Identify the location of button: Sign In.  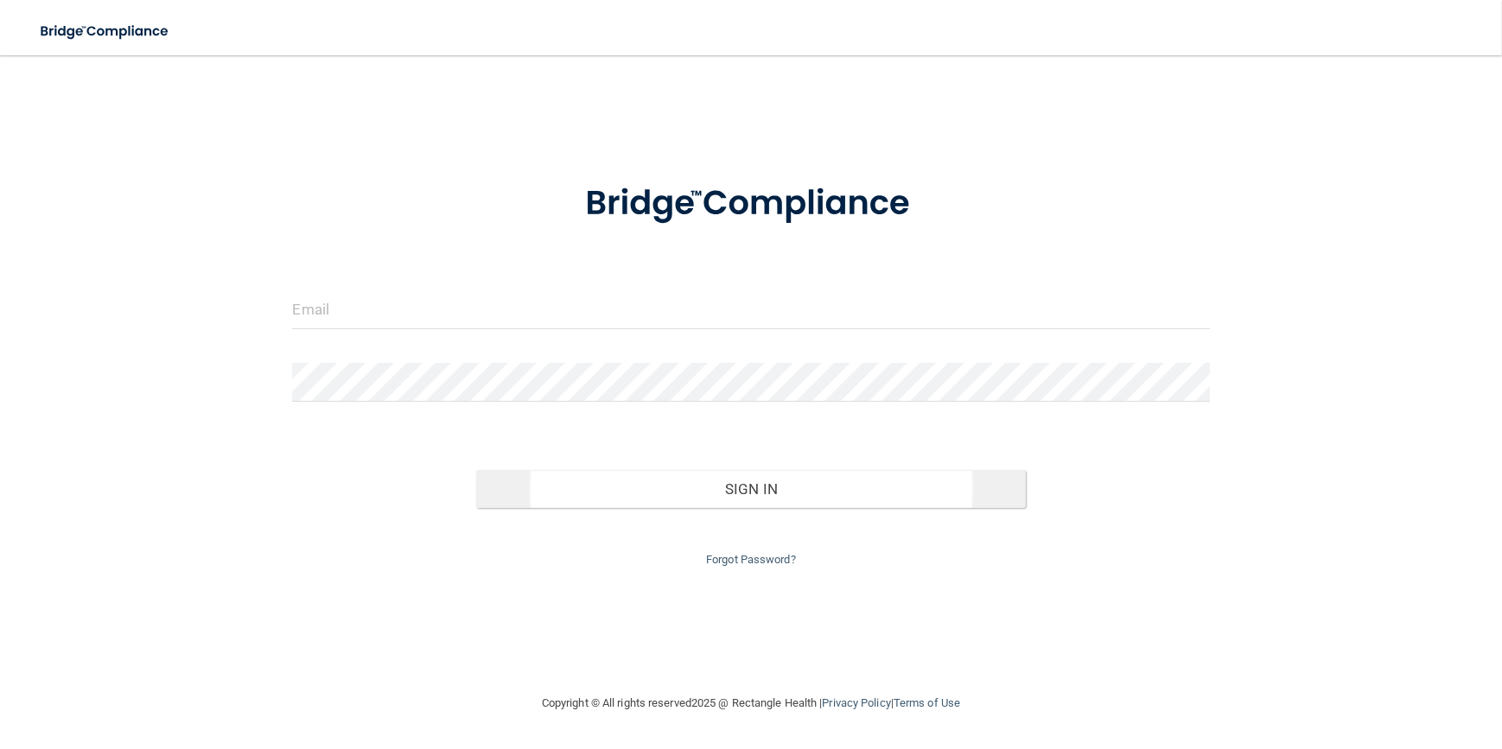
(751, 489).